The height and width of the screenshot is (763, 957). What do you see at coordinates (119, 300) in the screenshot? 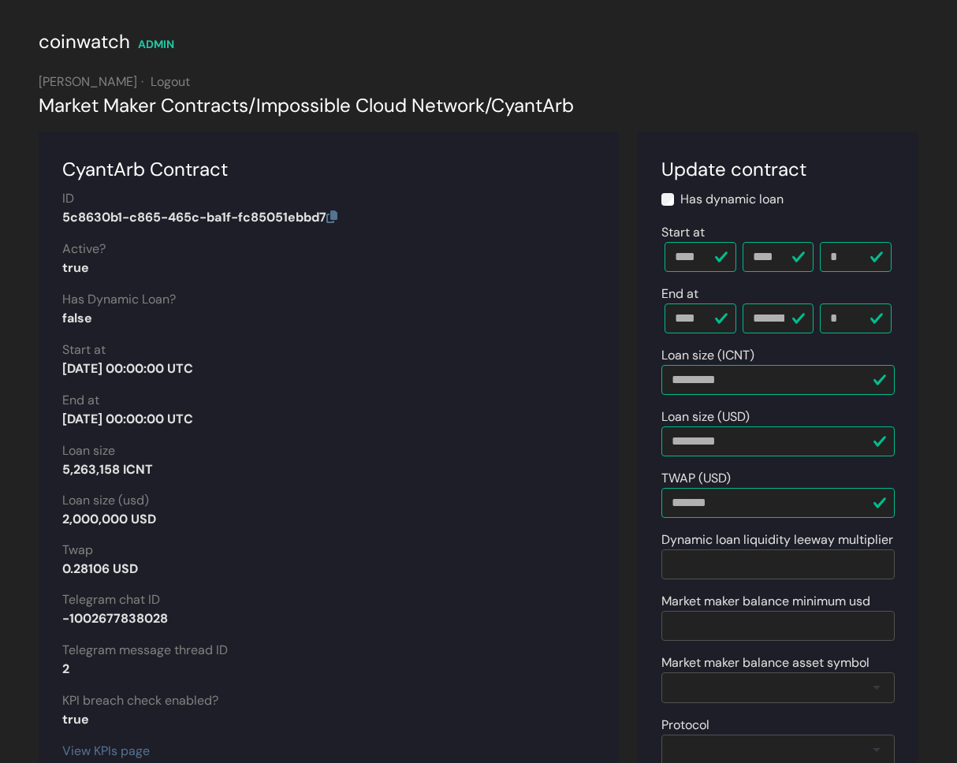
I see `label: Has Dynamic Loan?` at bounding box center [119, 300].